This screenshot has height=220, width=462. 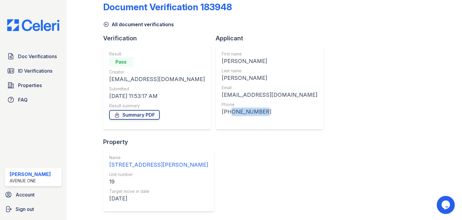 What do you see at coordinates (35, 71) in the screenshot?
I see `span: ID Verifications` at bounding box center [35, 71].